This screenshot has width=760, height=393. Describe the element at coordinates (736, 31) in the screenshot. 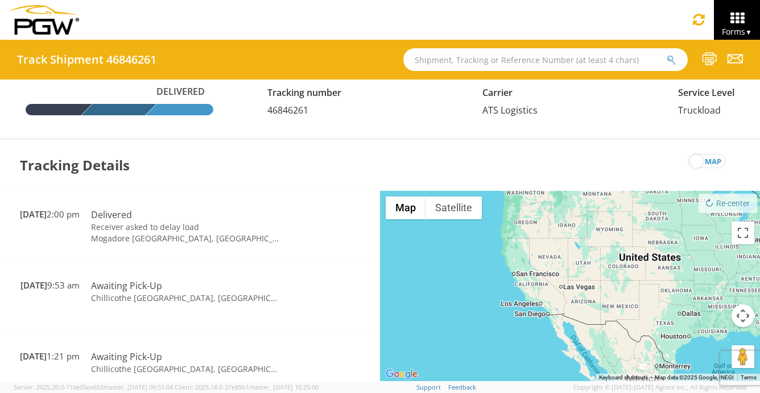

I see `span: Forms` at that location.